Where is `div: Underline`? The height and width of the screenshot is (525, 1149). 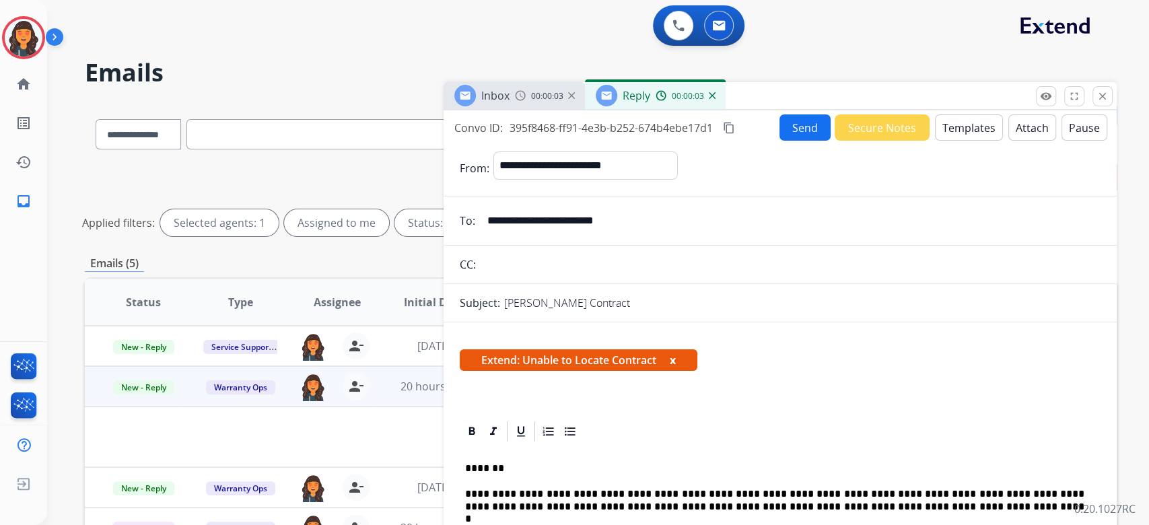
div: Underline is located at coordinates (521, 431).